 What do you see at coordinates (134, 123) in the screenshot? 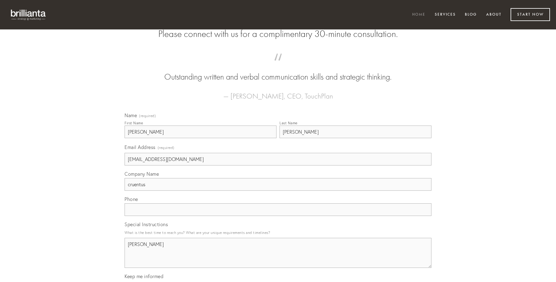
I see `div: First Name` at bounding box center [134, 123].